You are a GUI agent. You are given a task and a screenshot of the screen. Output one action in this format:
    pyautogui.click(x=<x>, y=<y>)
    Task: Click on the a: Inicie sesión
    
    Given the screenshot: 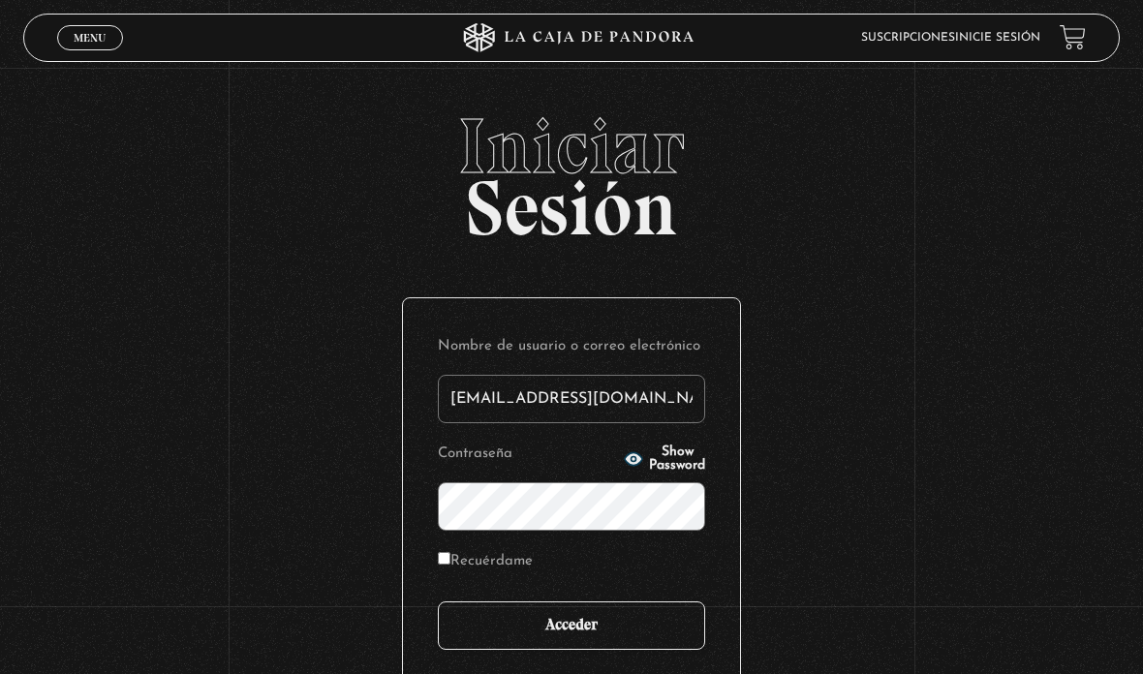 What is the action you would take?
    pyautogui.click(x=997, y=38)
    